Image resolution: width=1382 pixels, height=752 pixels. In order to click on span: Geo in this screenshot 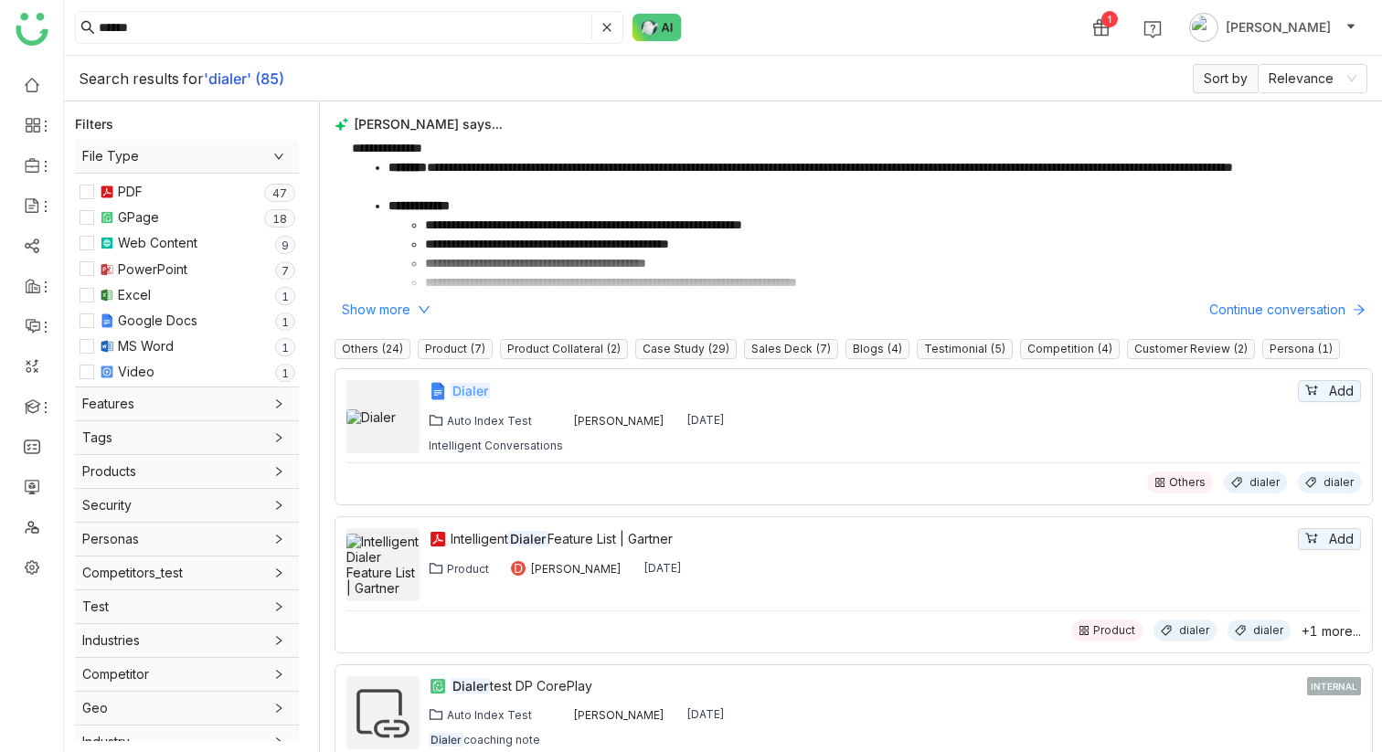, I will do `click(186, 708)`.